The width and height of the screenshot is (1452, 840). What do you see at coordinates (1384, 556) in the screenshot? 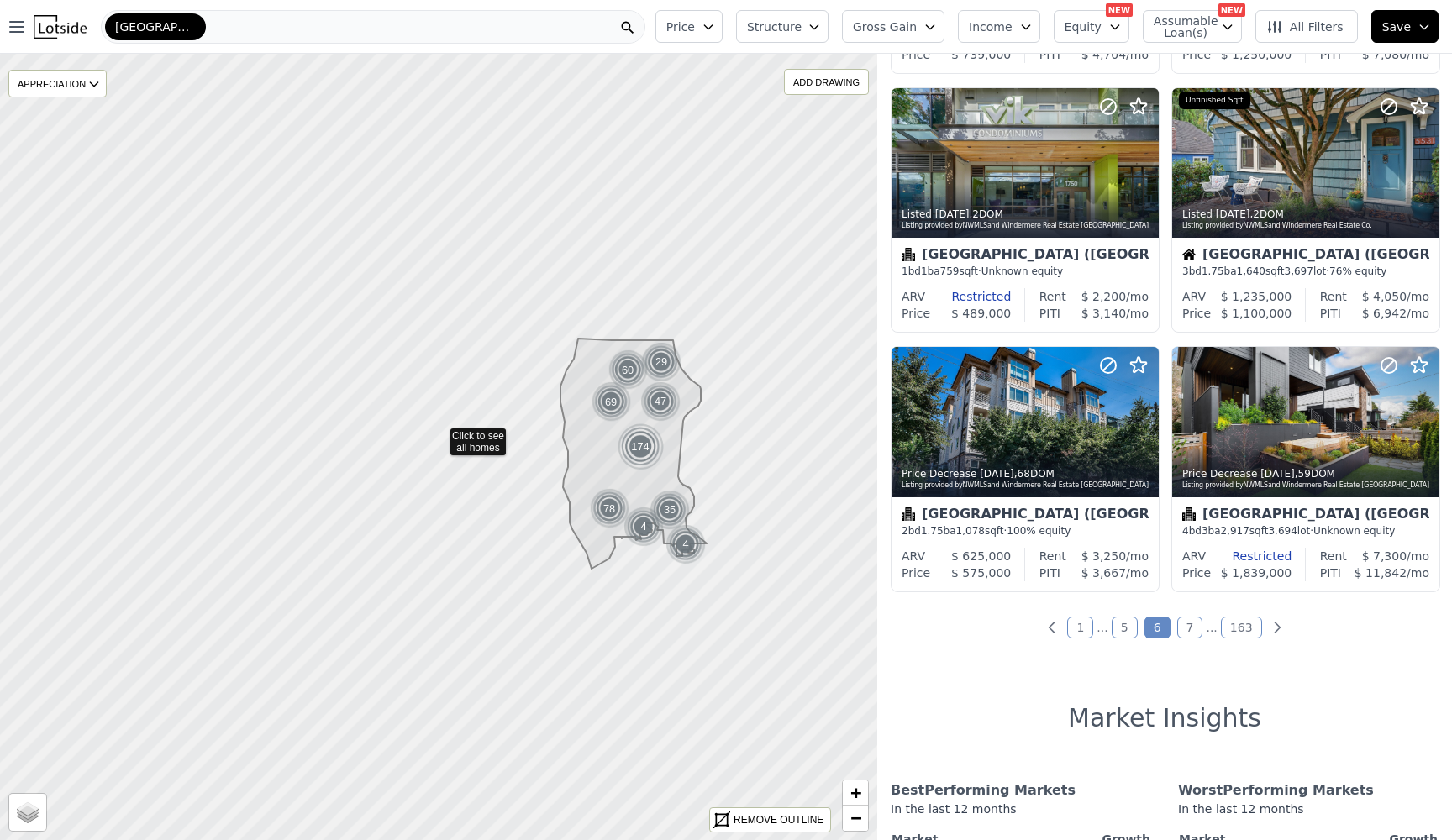
I see `span: $ 7,300` at bounding box center [1384, 556].